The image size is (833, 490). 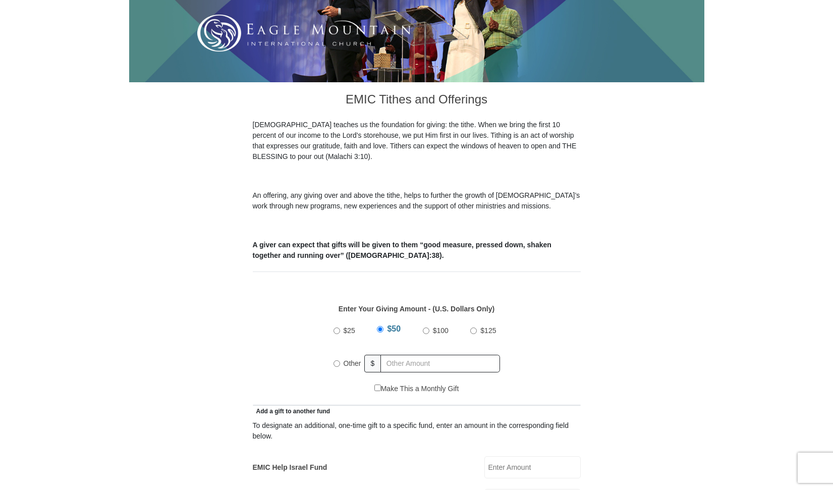 What do you see at coordinates (416, 309) in the screenshot?
I see `strong: Enter Your Giving Amount - (U.S. Dollars Only)` at bounding box center [416, 309].